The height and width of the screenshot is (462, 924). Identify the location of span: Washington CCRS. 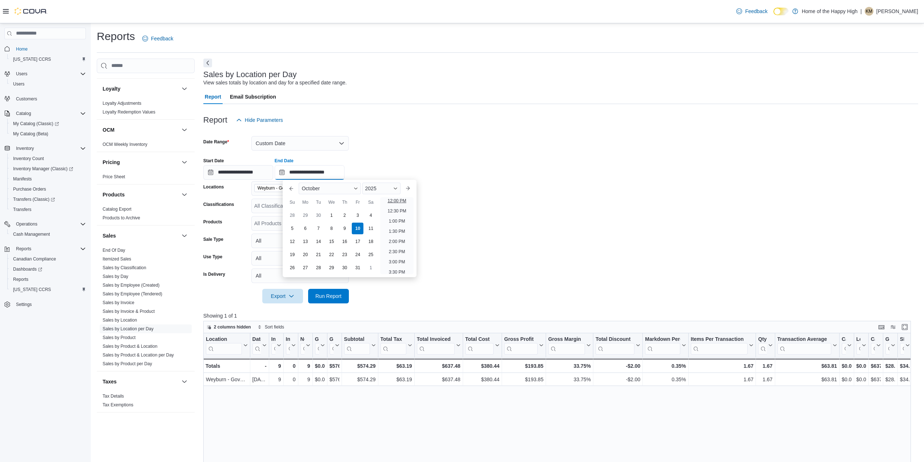
(48, 59).